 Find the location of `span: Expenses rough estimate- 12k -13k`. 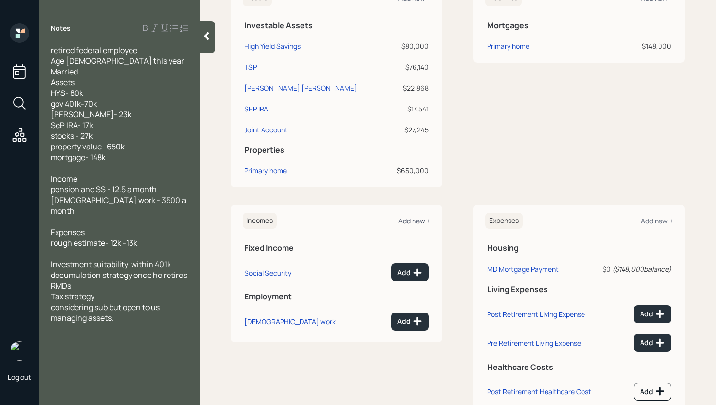

span: Expenses rough estimate- 12k -13k is located at coordinates (94, 238).